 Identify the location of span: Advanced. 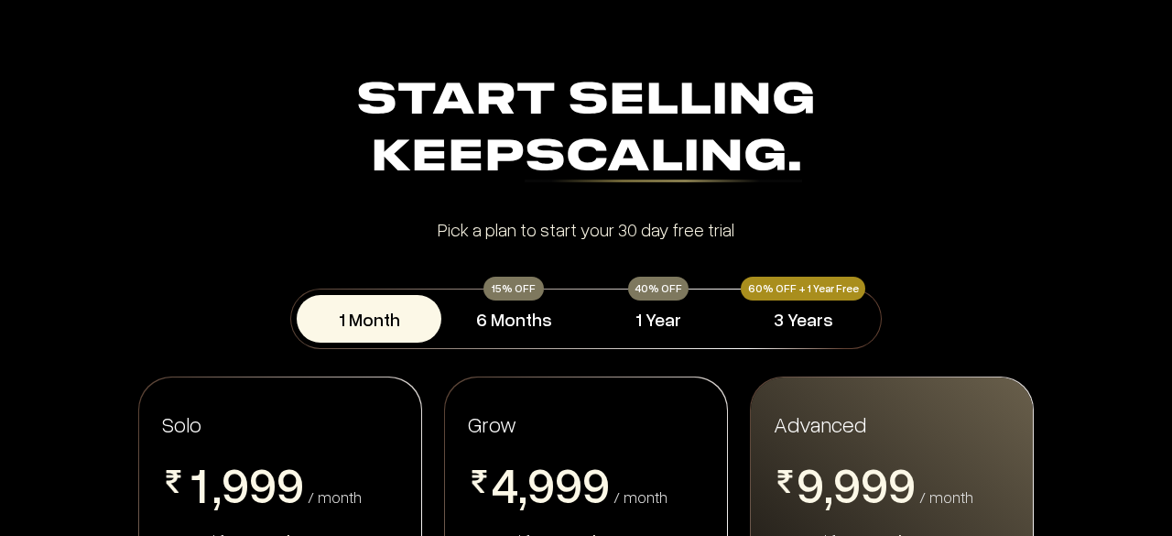
(819, 423).